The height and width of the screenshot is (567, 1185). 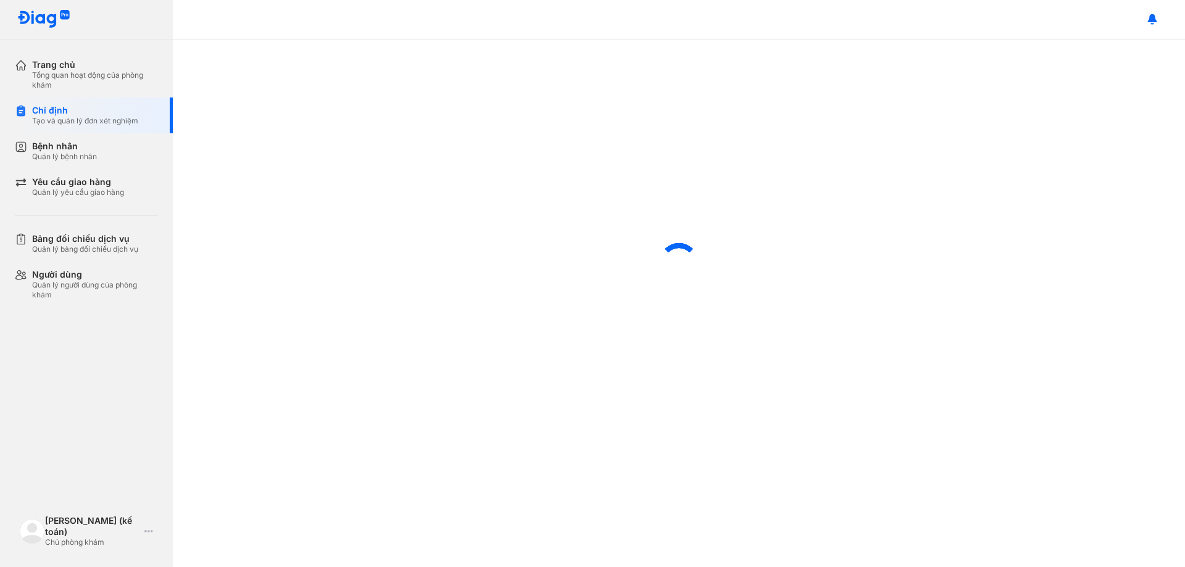 I want to click on div: Yêu cầu giao hàng, so click(x=78, y=182).